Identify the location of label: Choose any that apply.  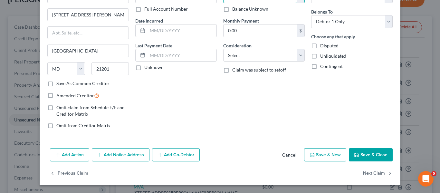
(333, 36).